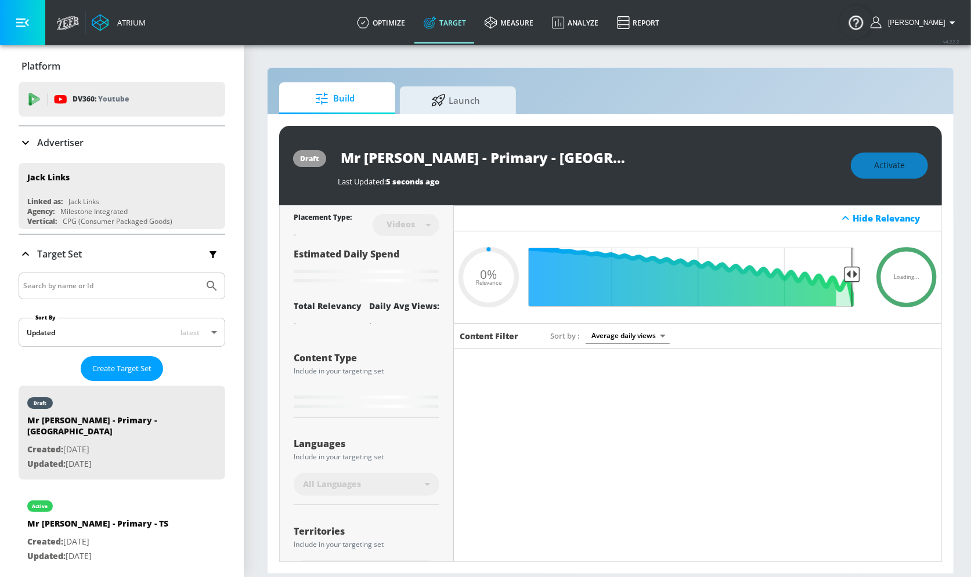  Describe the element at coordinates (366, 485) in the screenshot. I see `div: All Languages` at that location.